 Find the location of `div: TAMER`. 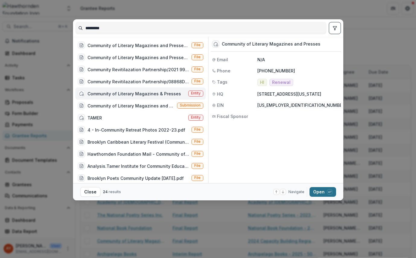

div: TAMER is located at coordinates (95, 118).